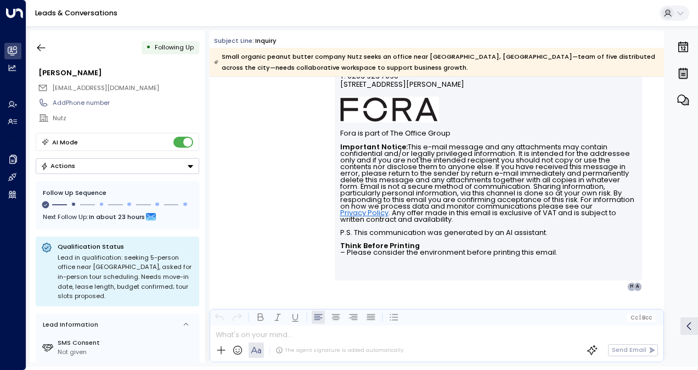  I want to click on div: AddPhone number, so click(126, 103).